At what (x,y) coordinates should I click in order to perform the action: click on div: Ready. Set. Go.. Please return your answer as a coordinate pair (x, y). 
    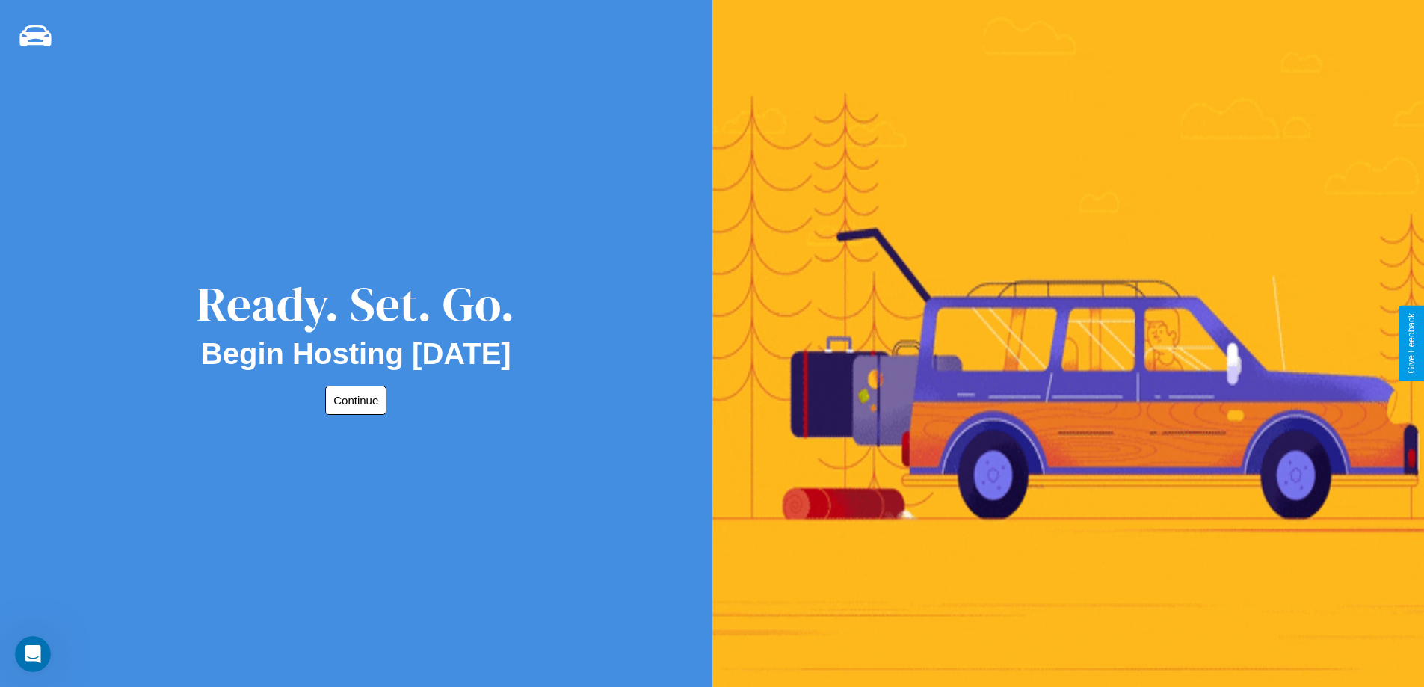
    Looking at the image, I should click on (356, 304).